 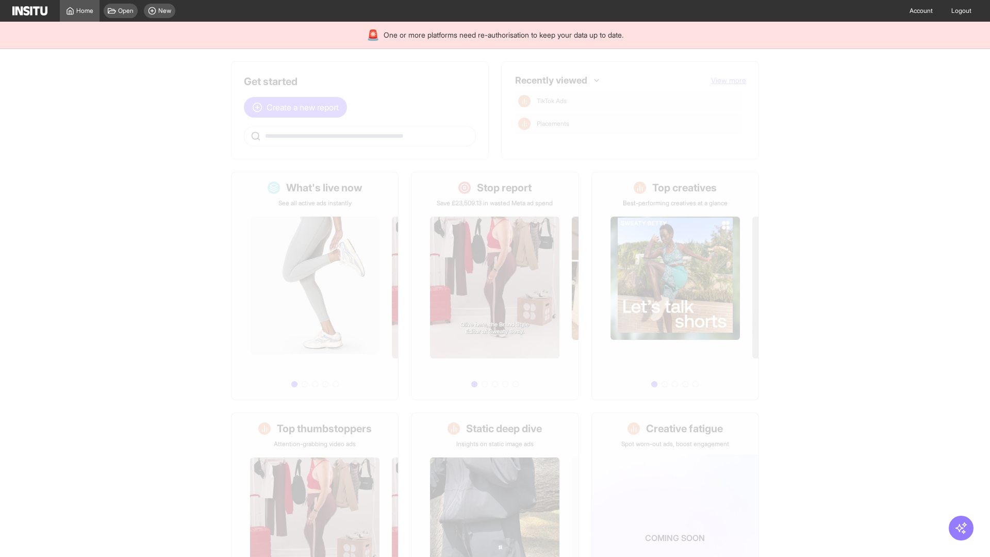 I want to click on span: Open, so click(x=126, y=11).